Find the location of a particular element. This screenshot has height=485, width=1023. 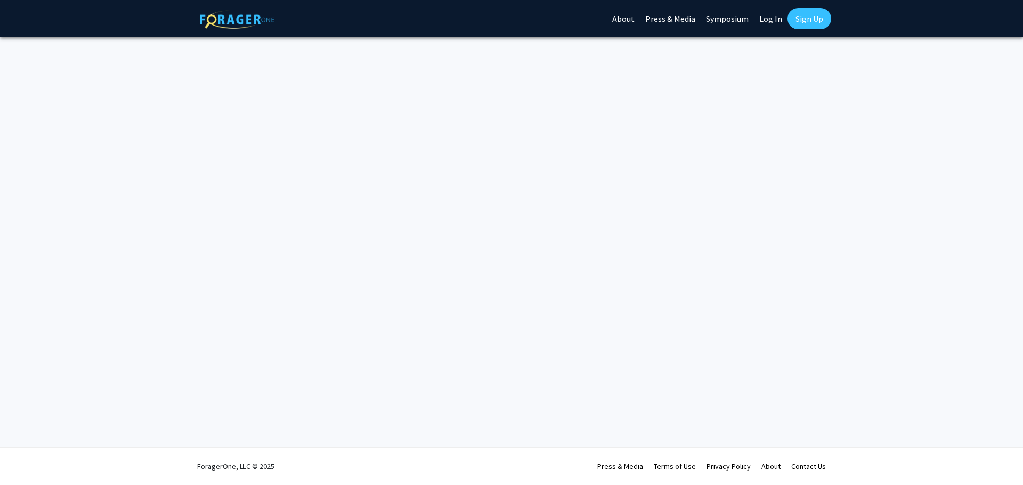

img: ForagerOne Logo is located at coordinates (237, 19).